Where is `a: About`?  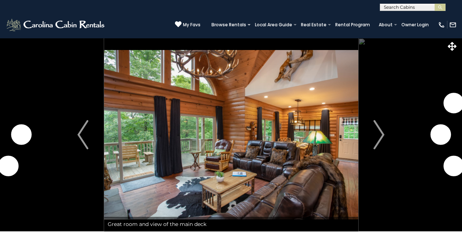
a: About is located at coordinates (386, 25).